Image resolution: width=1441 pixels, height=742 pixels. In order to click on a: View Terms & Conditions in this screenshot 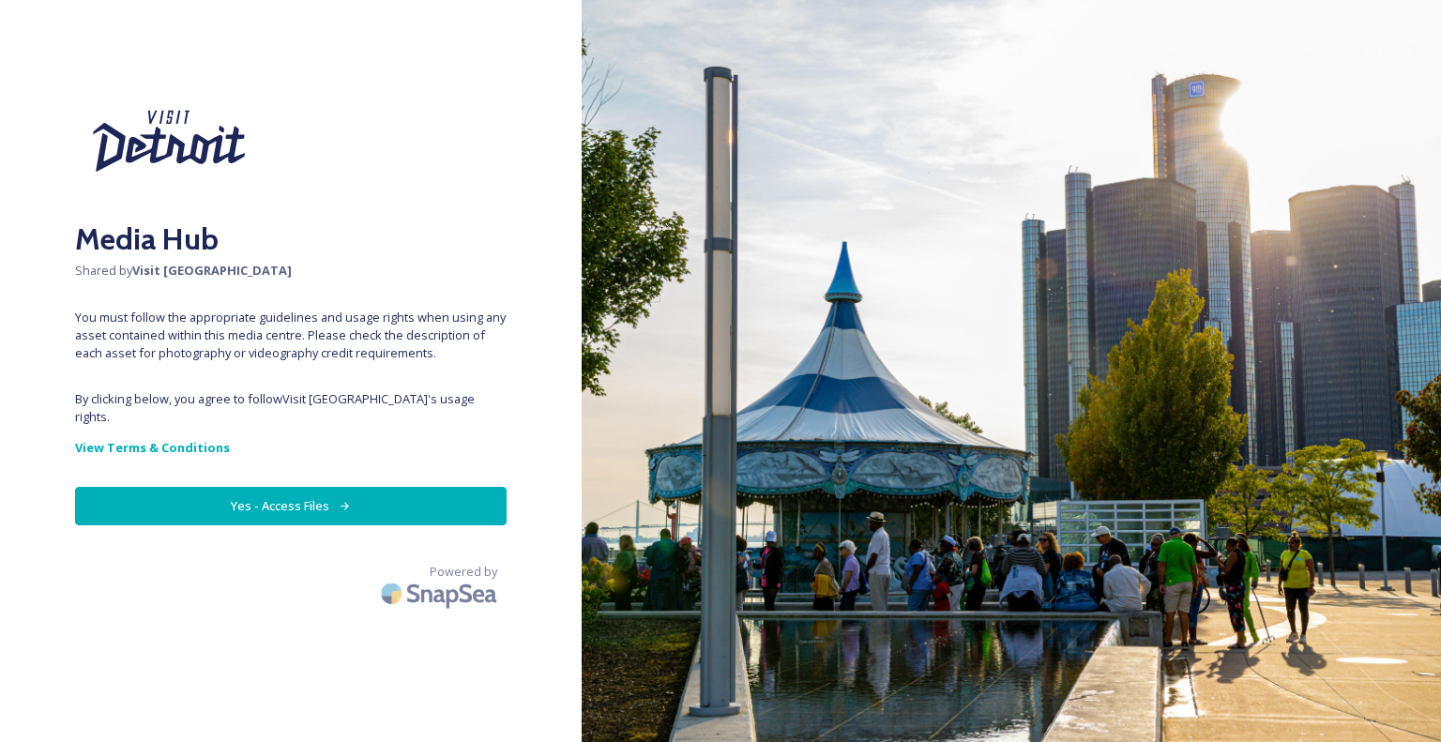, I will do `click(291, 447)`.